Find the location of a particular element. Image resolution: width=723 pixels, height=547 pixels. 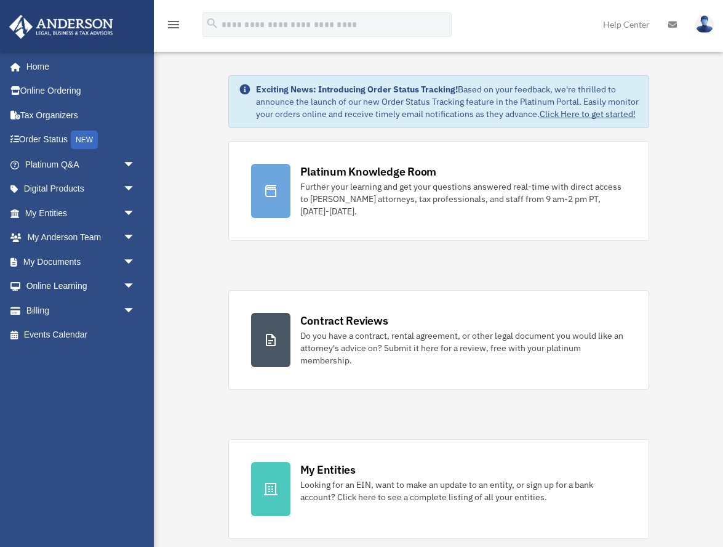

a: menu is located at coordinates (174, 26).